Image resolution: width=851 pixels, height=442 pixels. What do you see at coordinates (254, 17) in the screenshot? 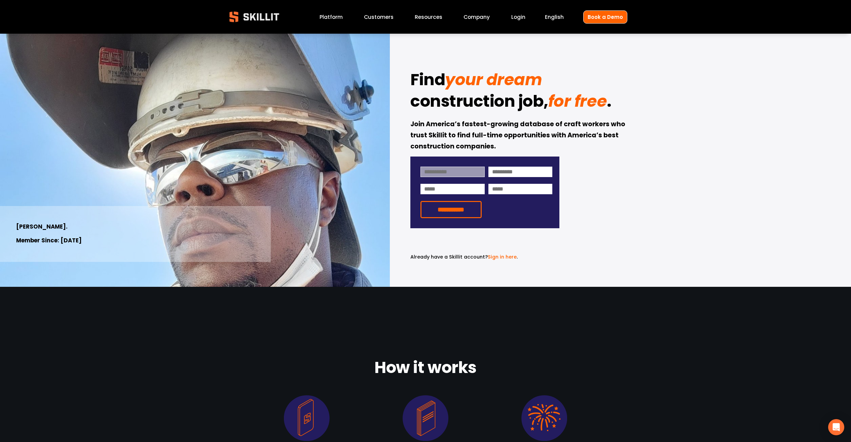
I see `img: Skillit` at bounding box center [254, 17].